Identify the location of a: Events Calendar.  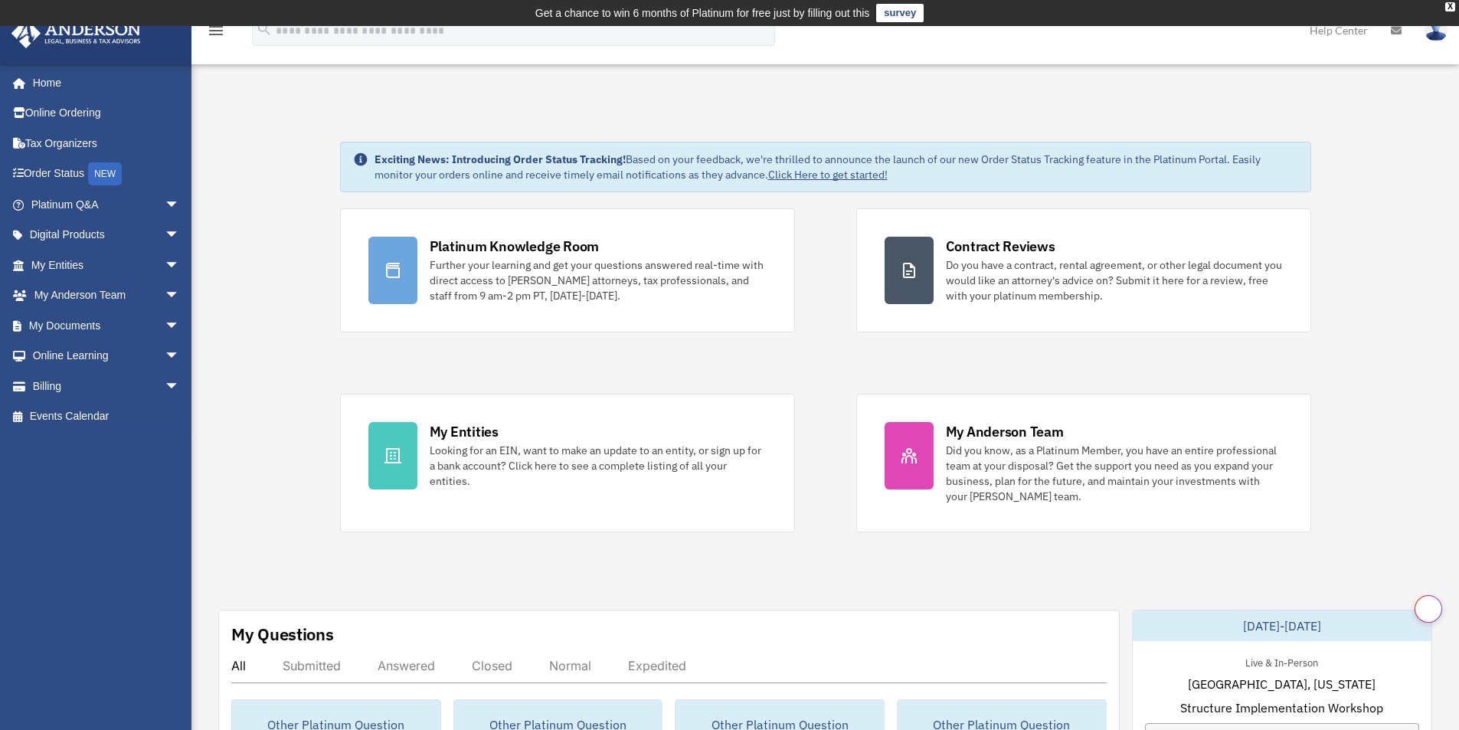
(106, 417).